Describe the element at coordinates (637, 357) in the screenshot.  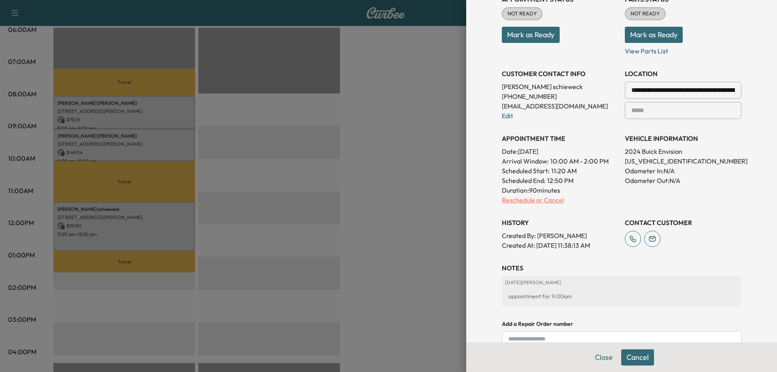
I see `button: Cancel` at that location.